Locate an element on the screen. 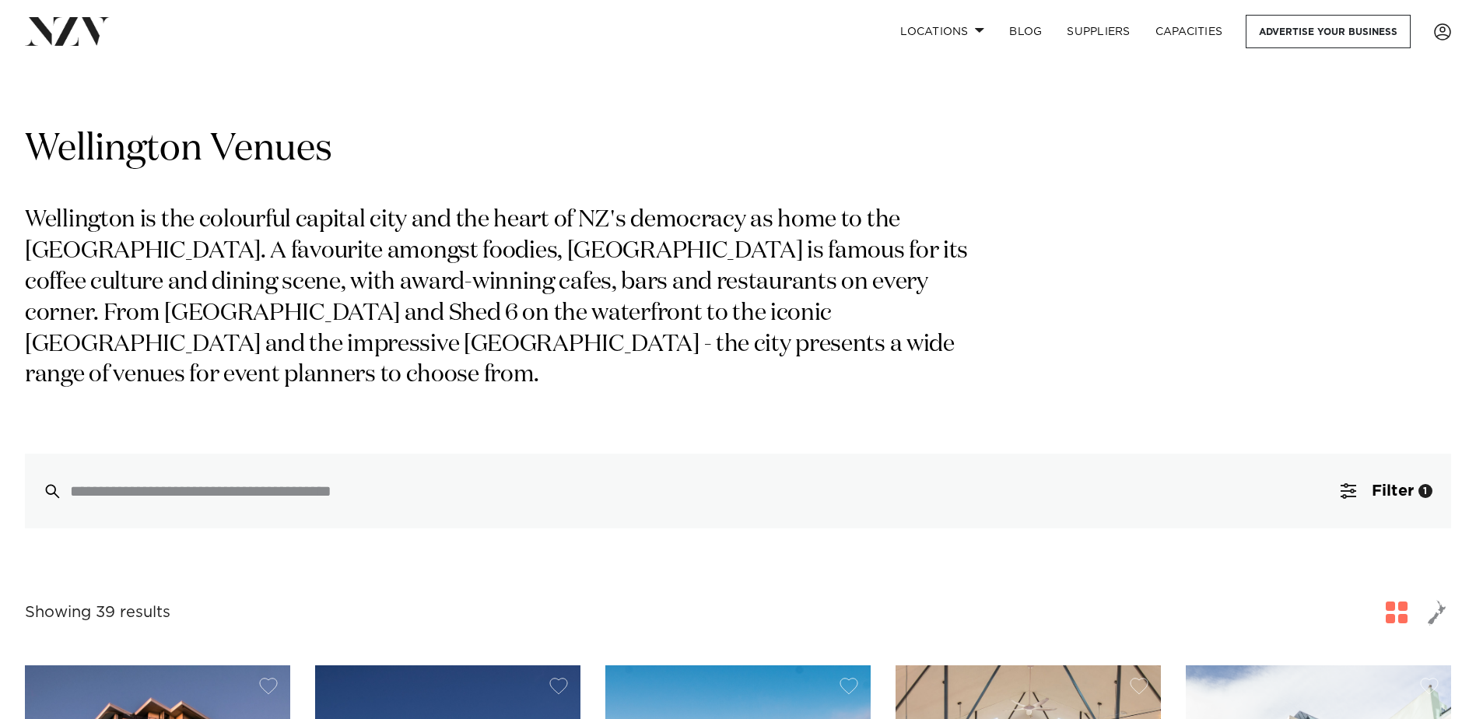 The width and height of the screenshot is (1476, 719). span: Filter is located at coordinates (1393, 491).